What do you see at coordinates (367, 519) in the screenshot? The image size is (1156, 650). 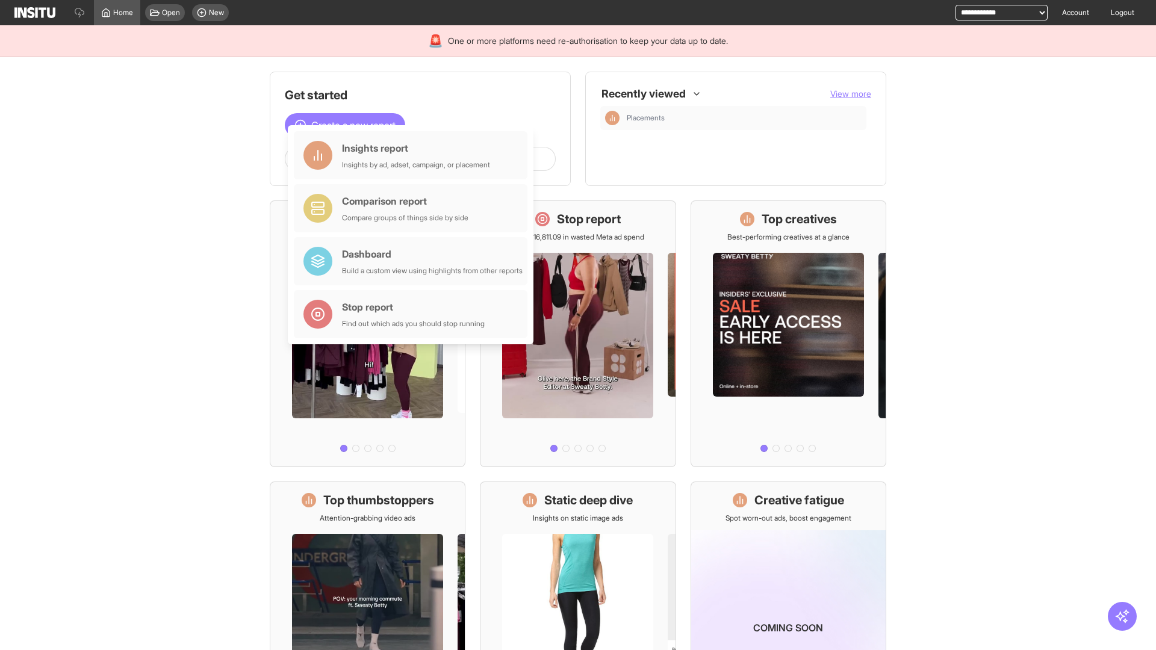 I see `p: Attention-grabbing video ads` at bounding box center [367, 519].